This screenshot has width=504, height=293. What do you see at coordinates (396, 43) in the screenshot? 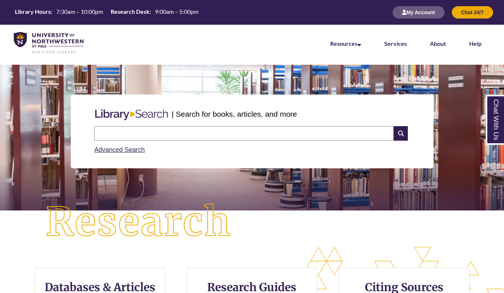
I see `a: Services` at bounding box center [396, 43].